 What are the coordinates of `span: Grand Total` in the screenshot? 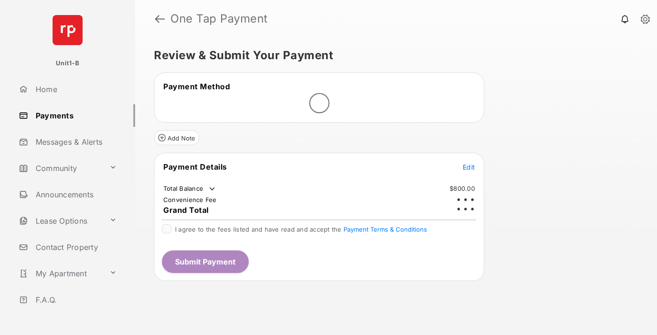 It's located at (186, 210).